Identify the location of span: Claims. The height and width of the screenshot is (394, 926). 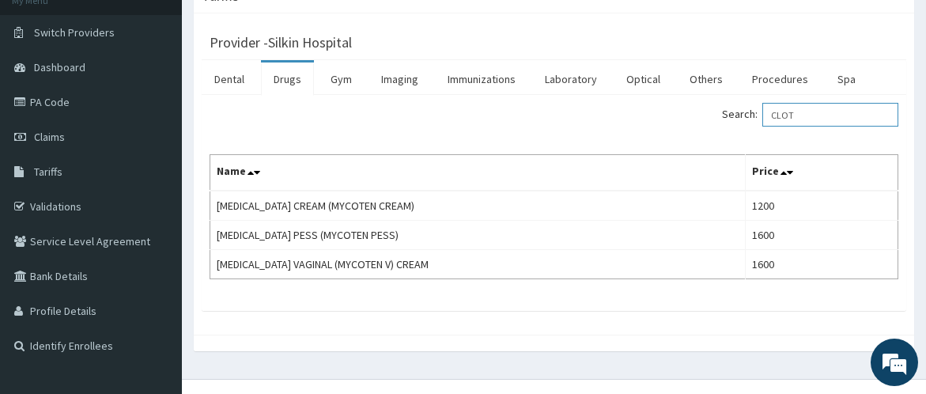
(49, 137).